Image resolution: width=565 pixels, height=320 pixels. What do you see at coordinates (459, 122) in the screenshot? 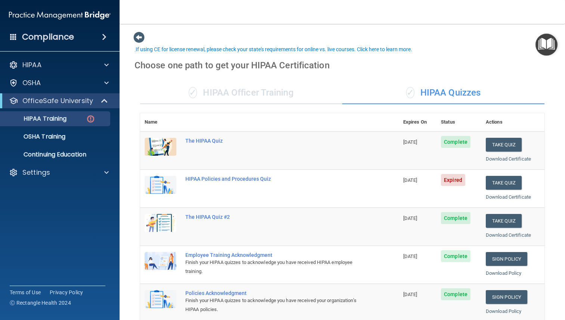
I see `th: Status` at bounding box center [459, 122].